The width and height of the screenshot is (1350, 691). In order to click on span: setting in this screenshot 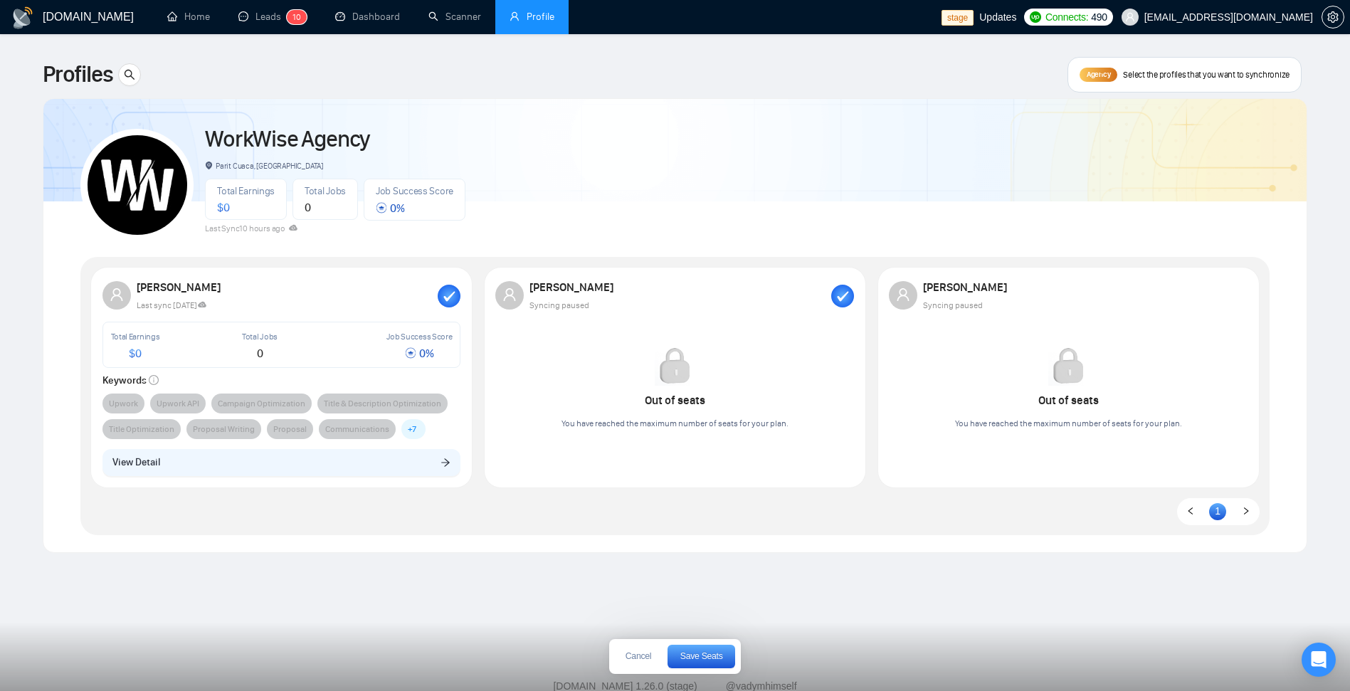, I will do `click(1333, 17)`.